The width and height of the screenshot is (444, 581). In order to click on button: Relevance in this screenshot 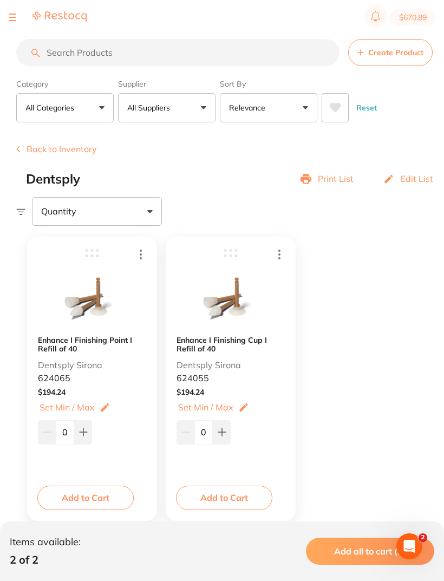, I will do `click(269, 108)`.